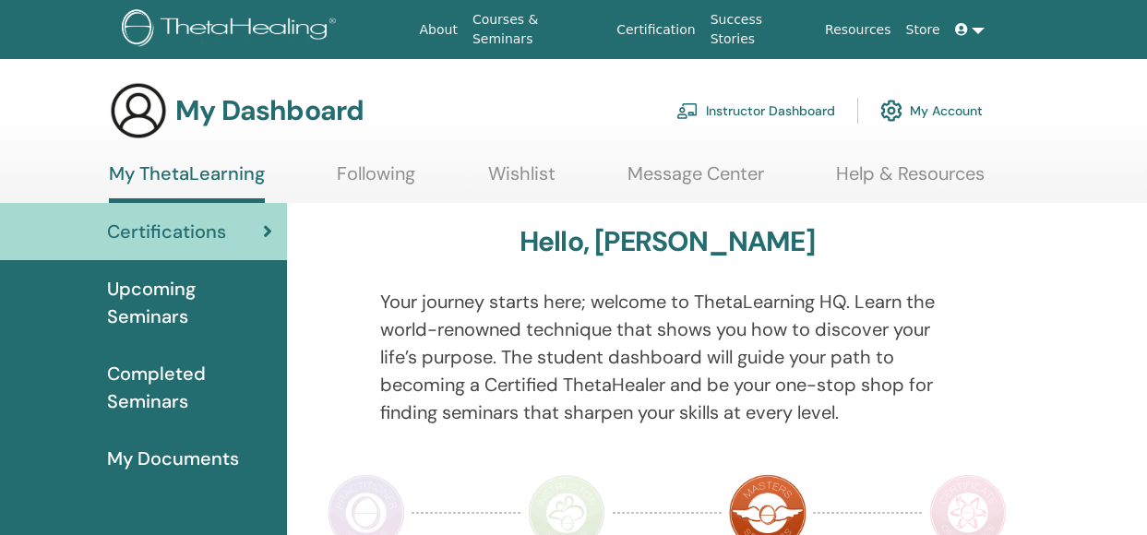 The image size is (1147, 535). Describe the element at coordinates (858, 30) in the screenshot. I see `a: Resources` at that location.